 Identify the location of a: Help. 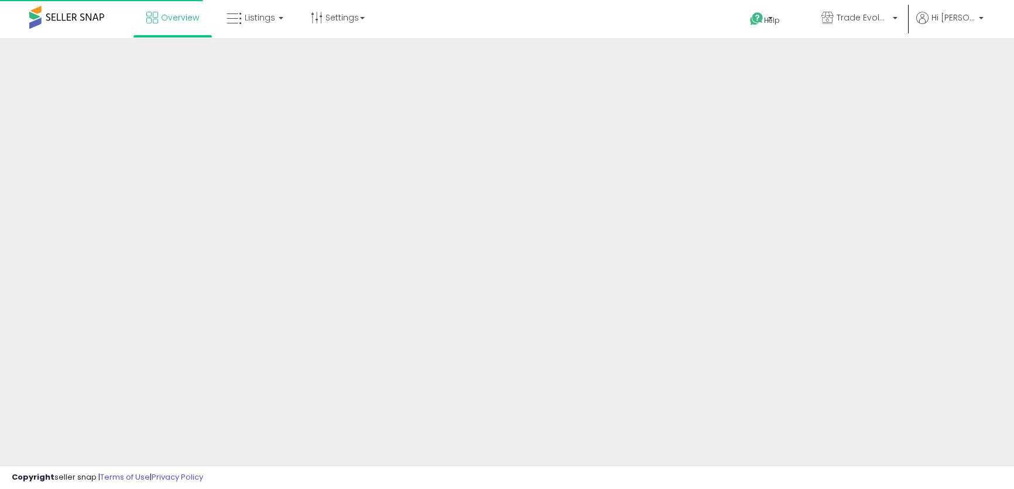
(772, 20).